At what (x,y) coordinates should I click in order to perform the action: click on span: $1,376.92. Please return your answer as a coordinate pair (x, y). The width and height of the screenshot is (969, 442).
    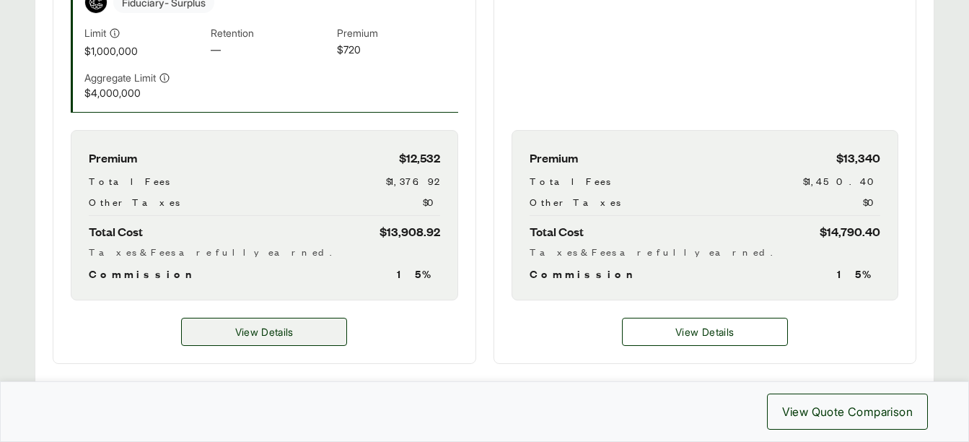
    Looking at the image, I should click on (413, 180).